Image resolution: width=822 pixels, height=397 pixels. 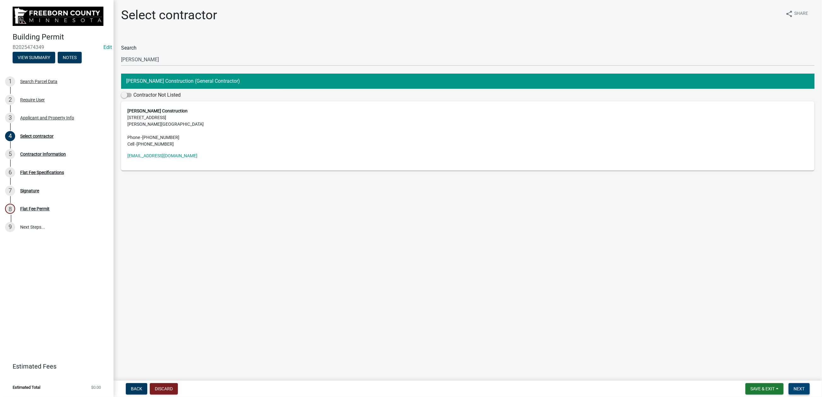 What do you see at coordinates (10, 100) in the screenshot?
I see `div: 2` at bounding box center [10, 100].